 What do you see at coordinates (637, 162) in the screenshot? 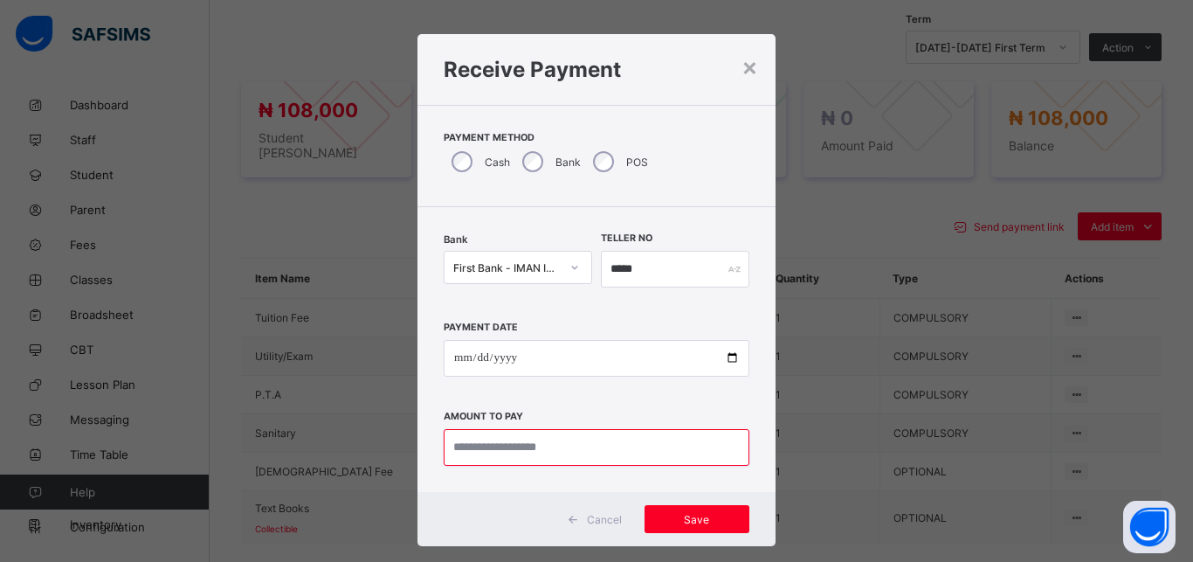
I see `label: POS` at bounding box center [637, 162].